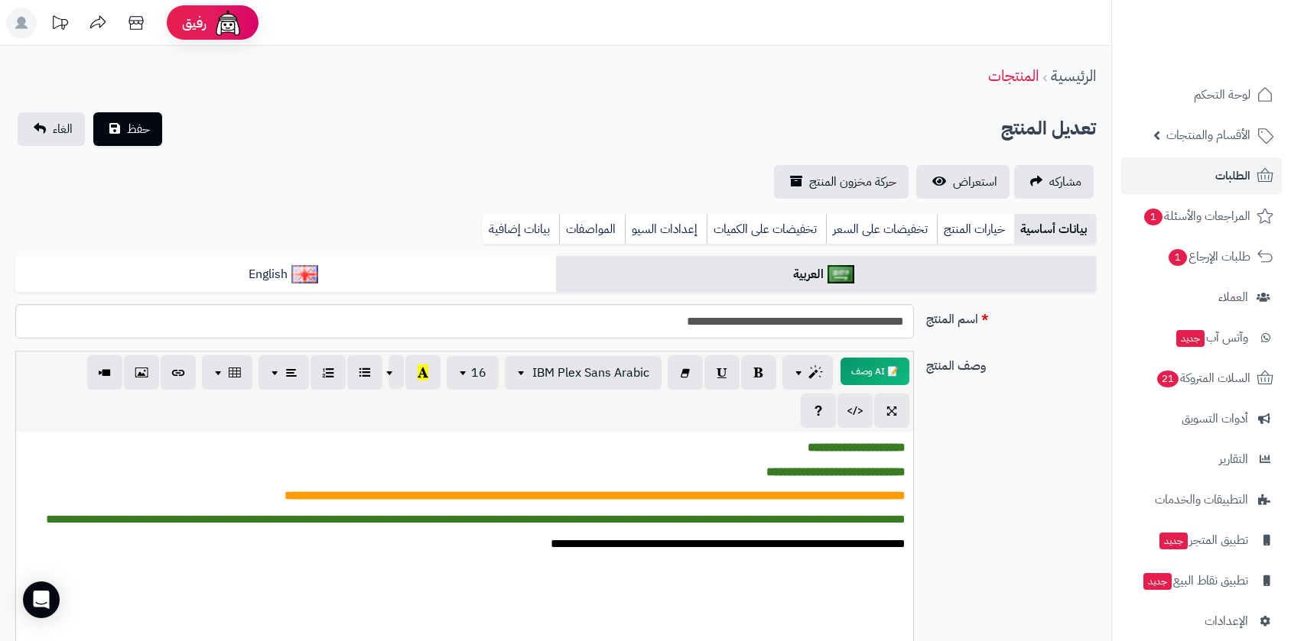 Image resolution: width=1291 pixels, height=641 pixels. What do you see at coordinates (1201, 459) in the screenshot?
I see `a: التقارير` at bounding box center [1201, 459].